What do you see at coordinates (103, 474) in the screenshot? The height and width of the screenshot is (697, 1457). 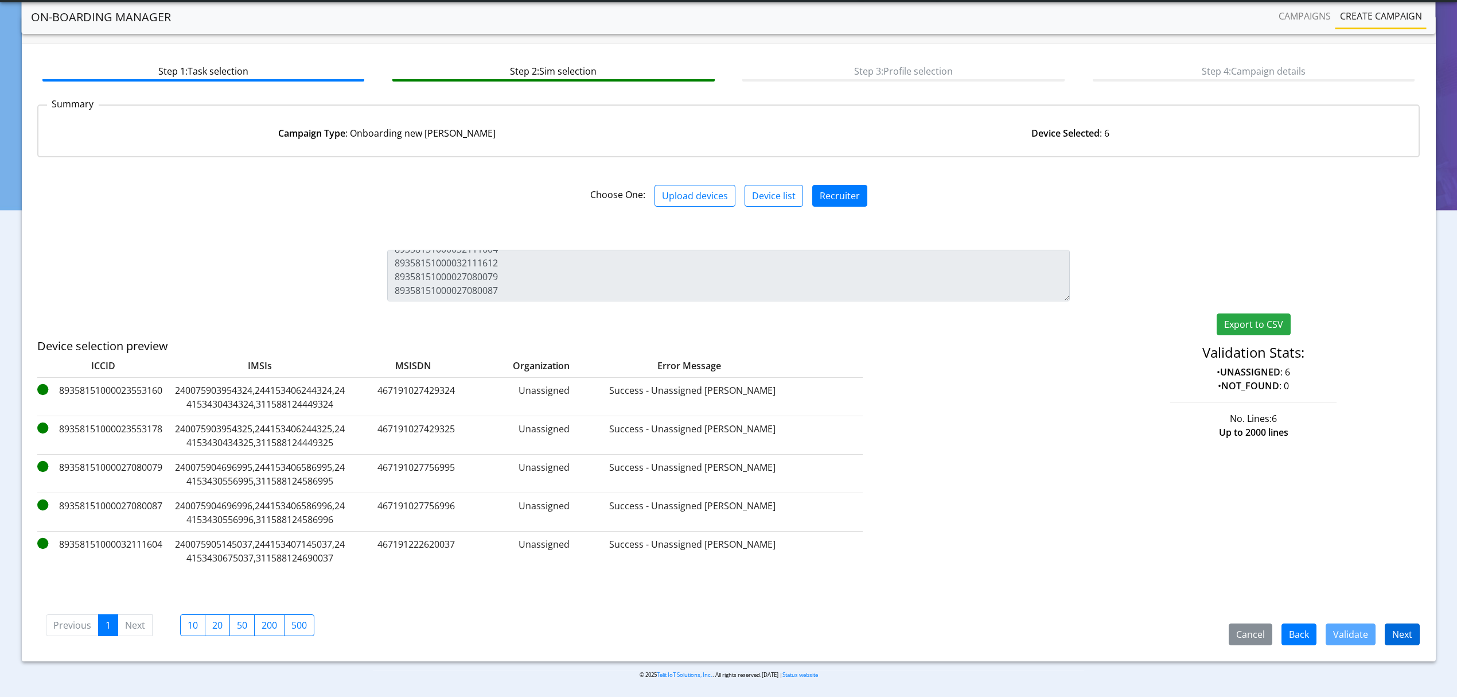 I see `label: 89358151000027080079` at bounding box center [103, 474].